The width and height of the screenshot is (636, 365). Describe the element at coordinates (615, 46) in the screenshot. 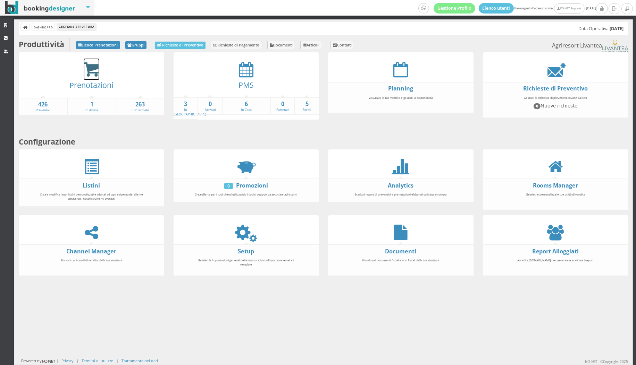

I see `img: 4a35c131e78711ef969d06d5a9c234c7.png` at that location.